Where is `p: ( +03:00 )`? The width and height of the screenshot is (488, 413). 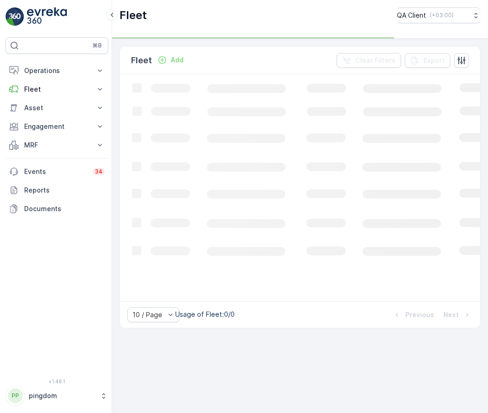 p: ( +03:00 ) is located at coordinates (441, 15).